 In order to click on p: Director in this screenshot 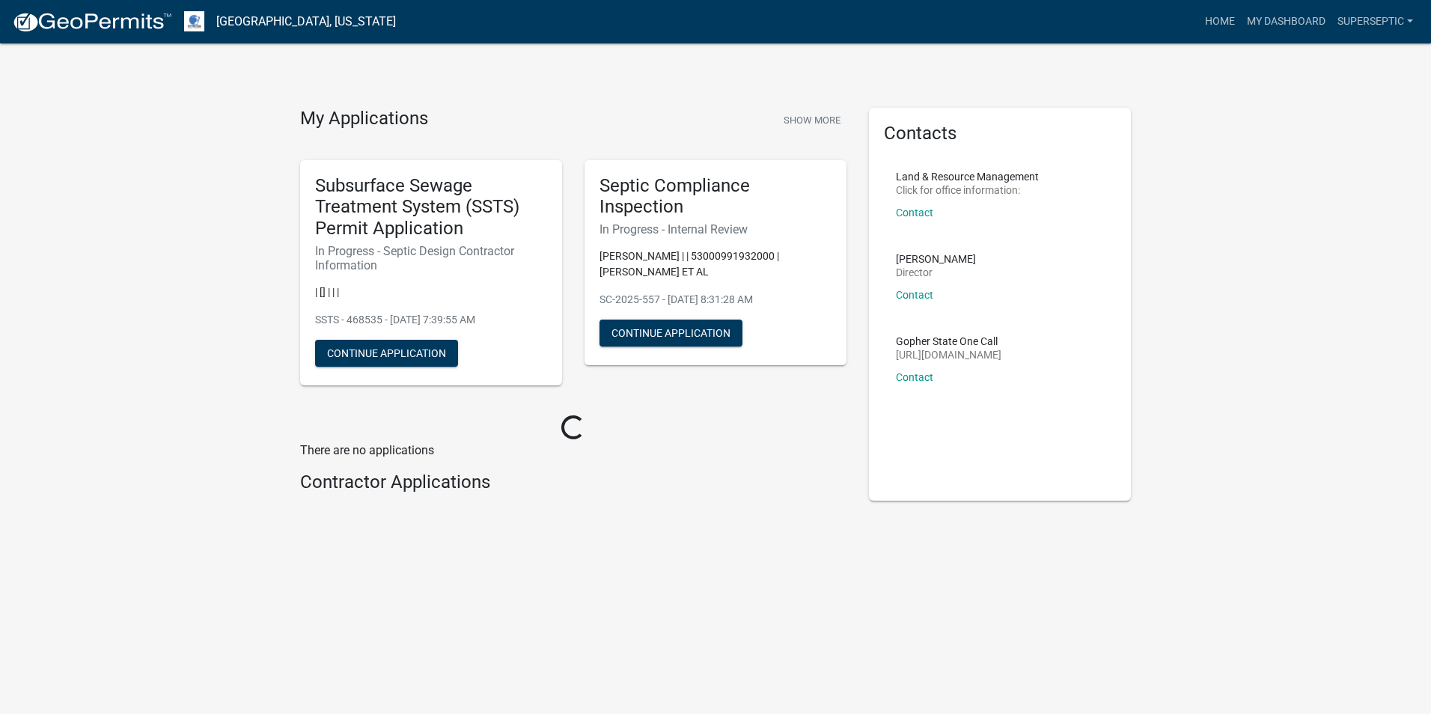, I will do `click(935, 272)`.